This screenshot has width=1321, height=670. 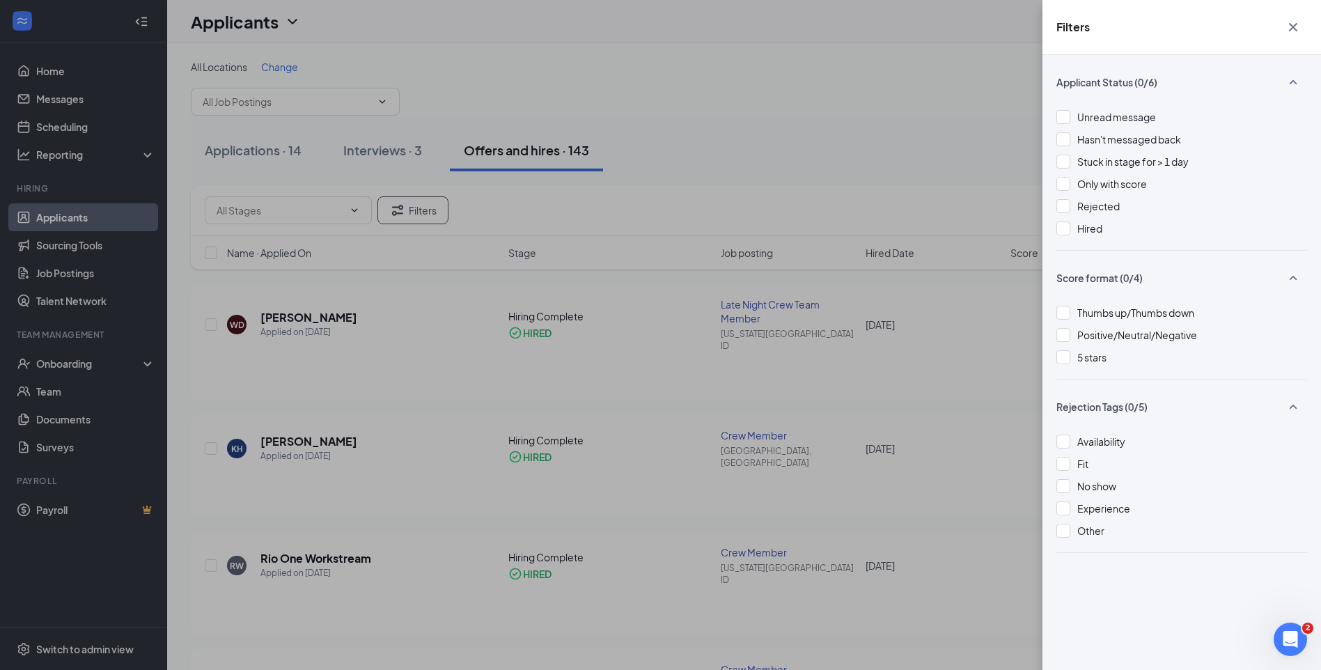 I want to click on span: Positive/Neutral/Negative, so click(x=1137, y=335).